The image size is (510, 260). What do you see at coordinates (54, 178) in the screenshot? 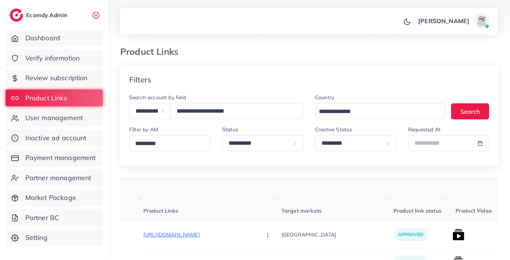
I see `a: Partner management` at bounding box center [54, 178].